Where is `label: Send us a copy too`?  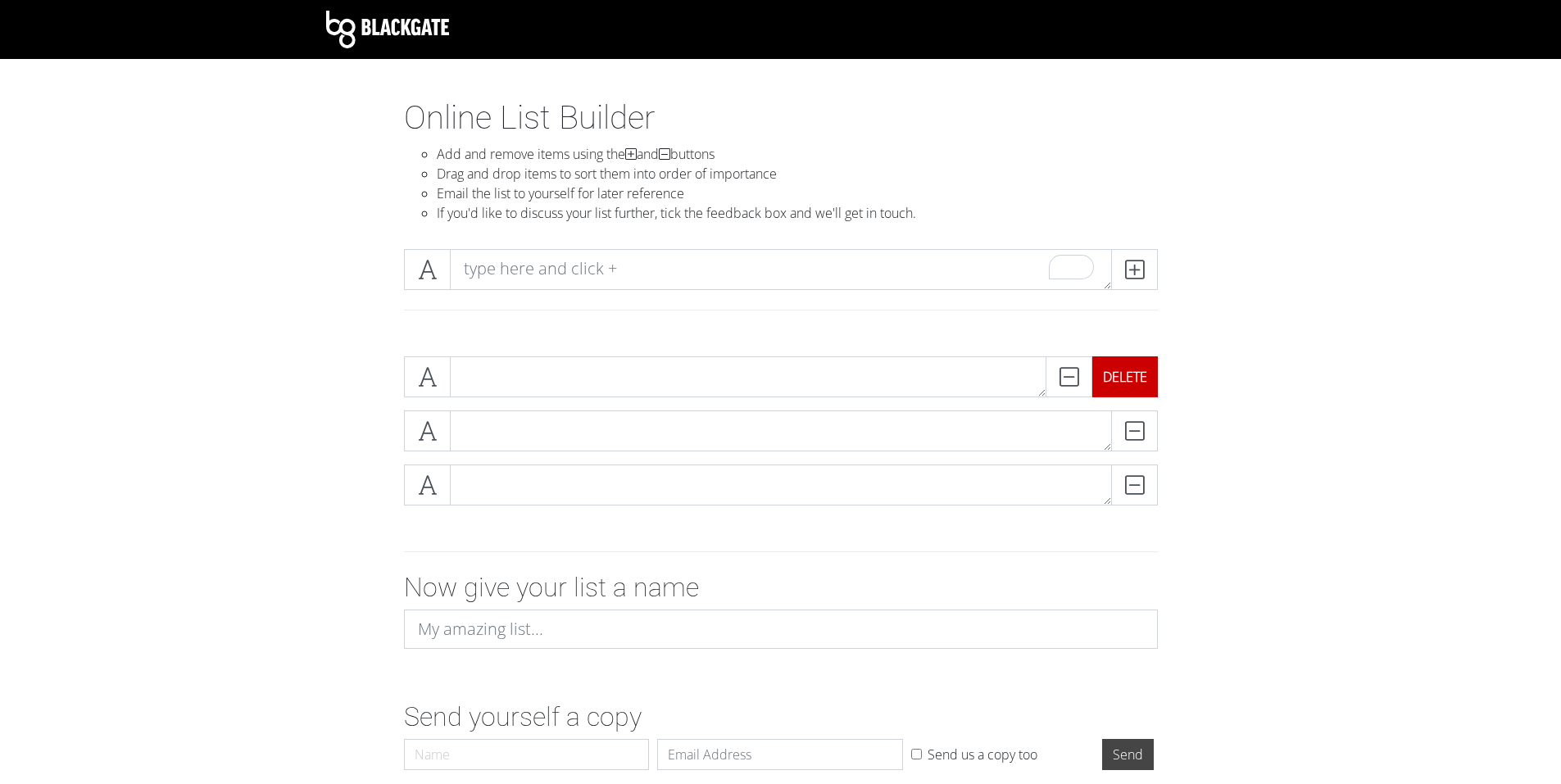
label: Send us a copy too is located at coordinates (982, 754).